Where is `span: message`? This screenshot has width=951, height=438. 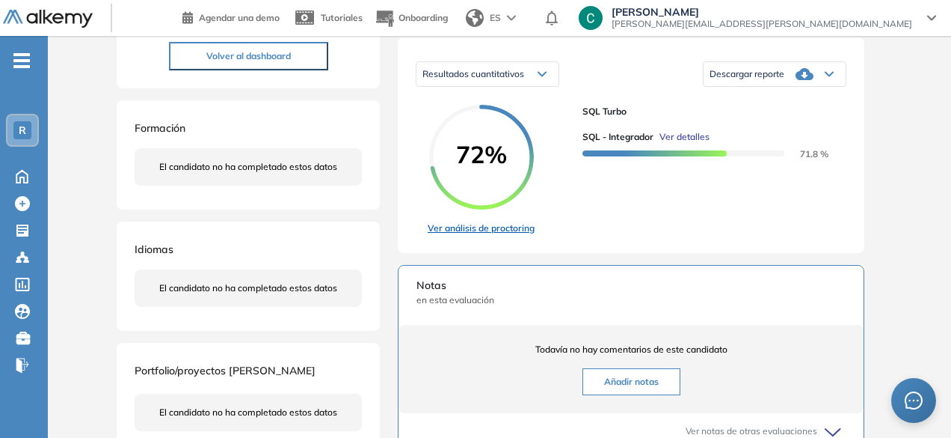 span: message is located at coordinates (914, 400).